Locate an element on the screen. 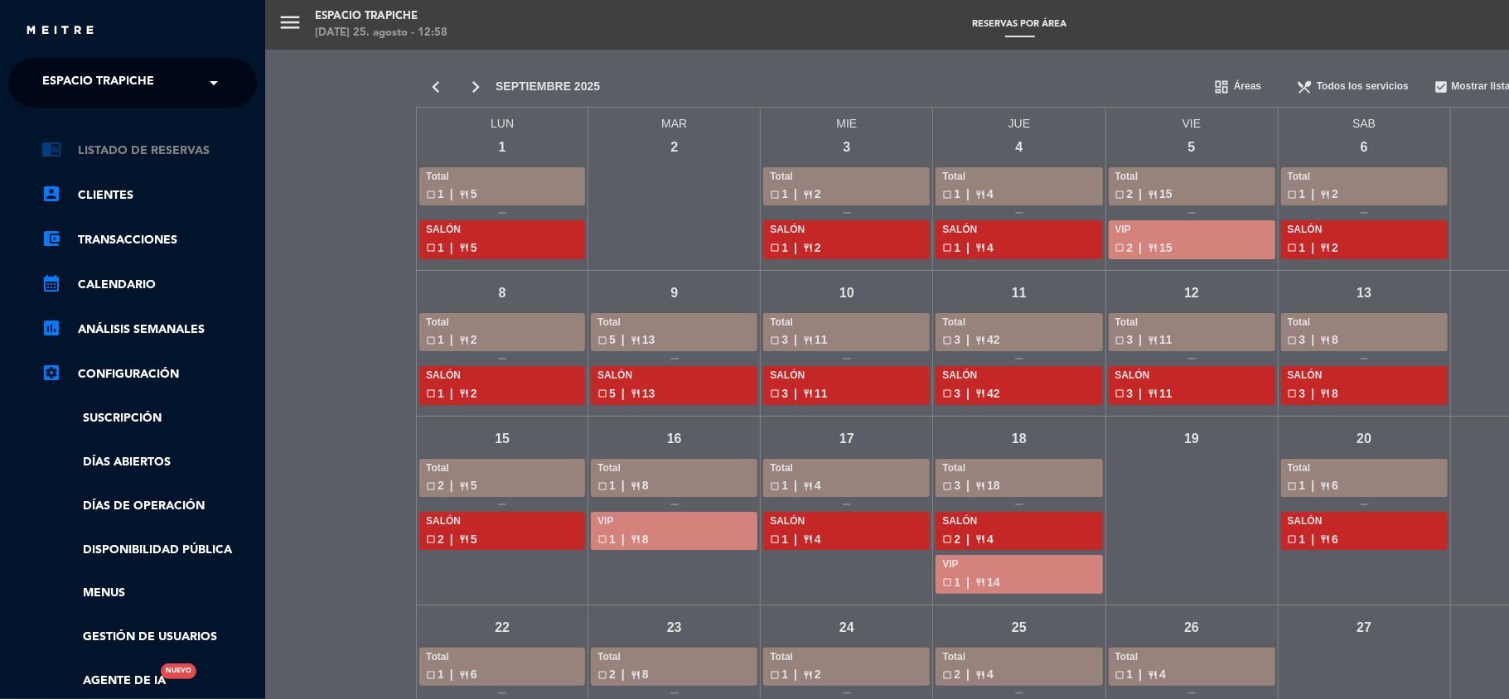 This screenshot has height=699, width=1509. a: Agente de IA is located at coordinates (104, 681).